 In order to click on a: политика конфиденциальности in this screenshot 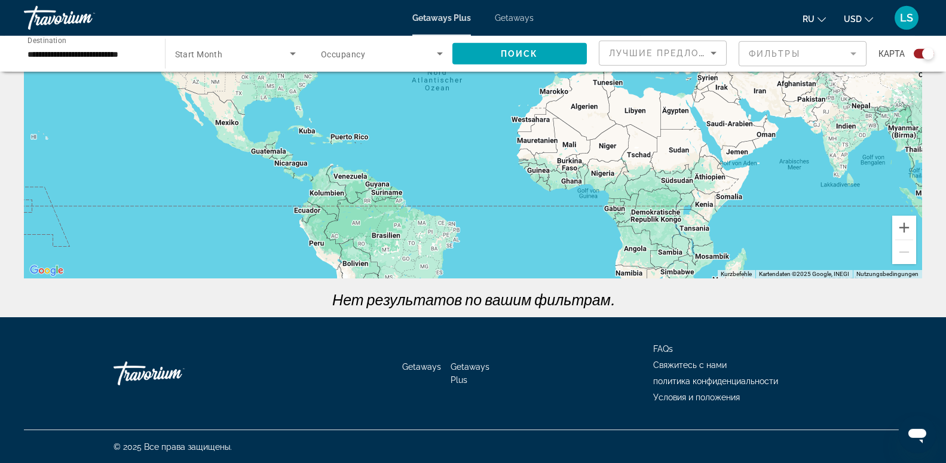, I will do `click(715, 381)`.